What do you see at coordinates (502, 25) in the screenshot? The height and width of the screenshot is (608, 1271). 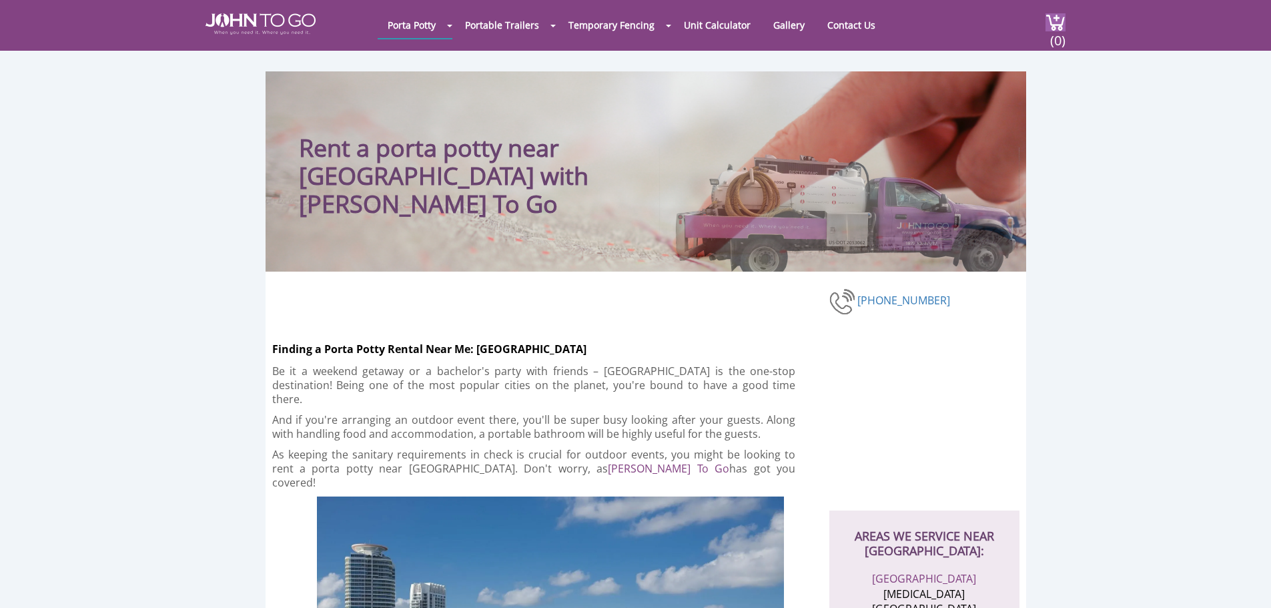 I see `a: Portable Trailers` at bounding box center [502, 25].